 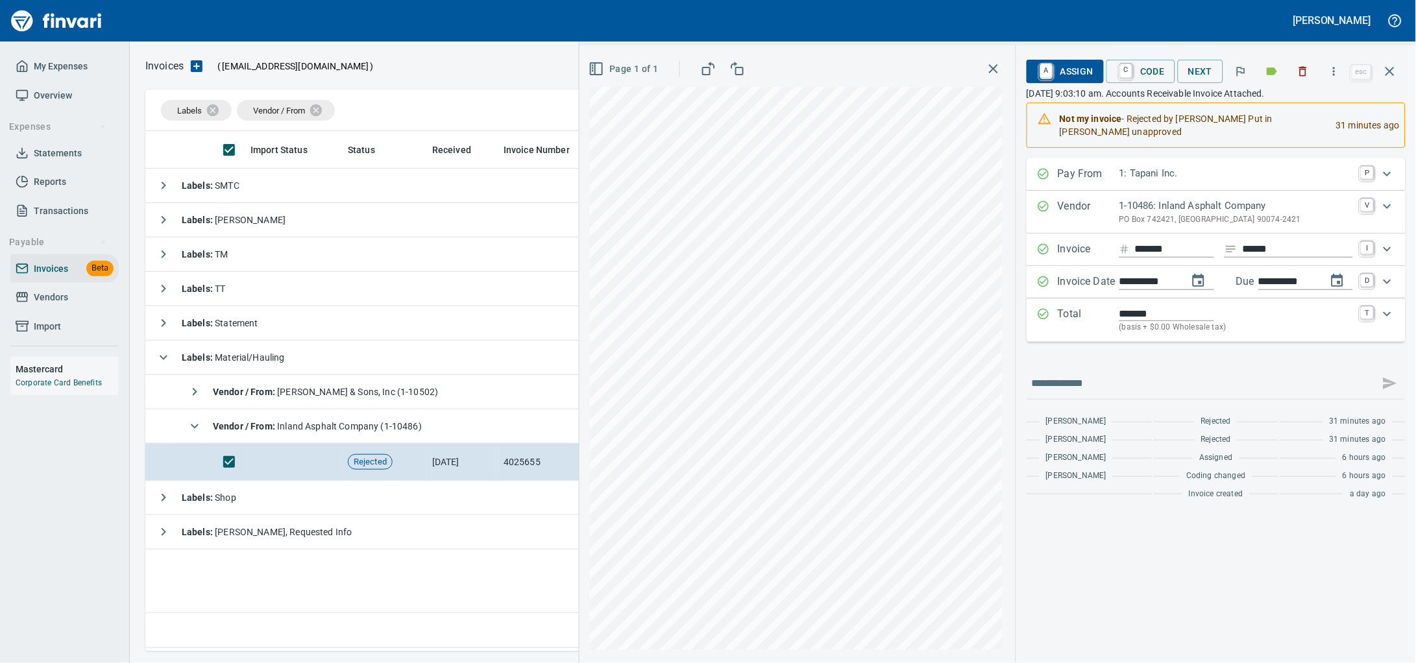 I want to click on span: Next, so click(x=1201, y=71).